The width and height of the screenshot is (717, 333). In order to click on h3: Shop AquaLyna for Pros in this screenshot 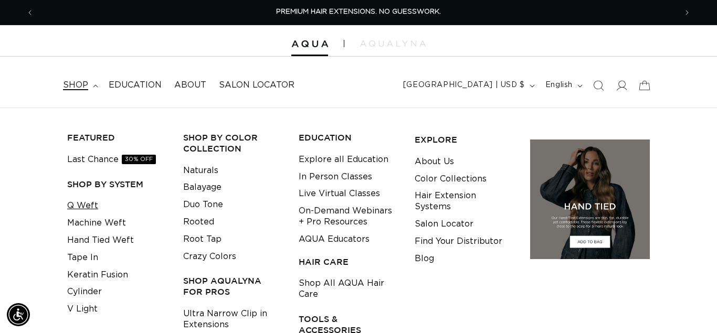, I will do `click(233, 287)`.